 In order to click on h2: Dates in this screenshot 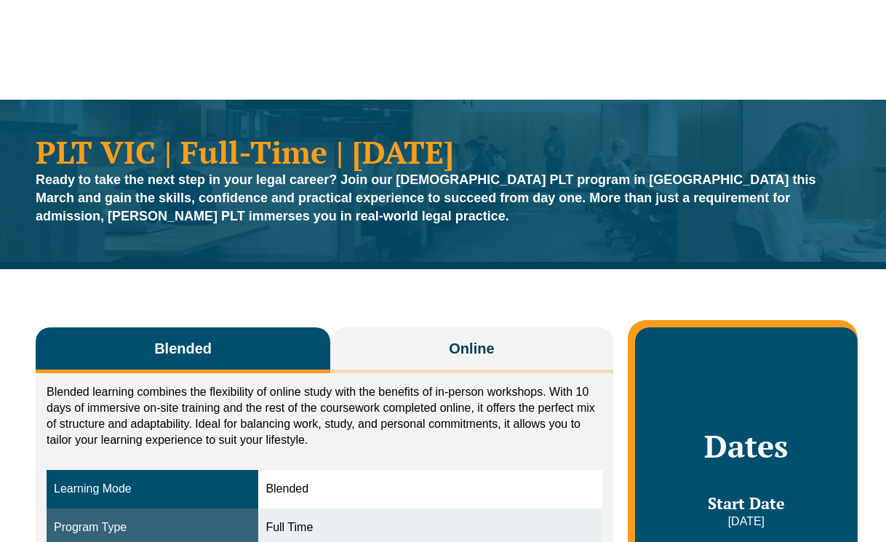, I will do `click(746, 446)`.